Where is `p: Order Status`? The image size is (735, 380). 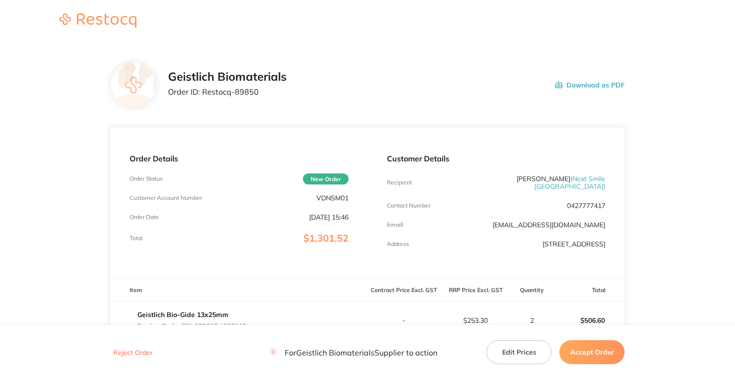 p: Order Status is located at coordinates (146, 178).